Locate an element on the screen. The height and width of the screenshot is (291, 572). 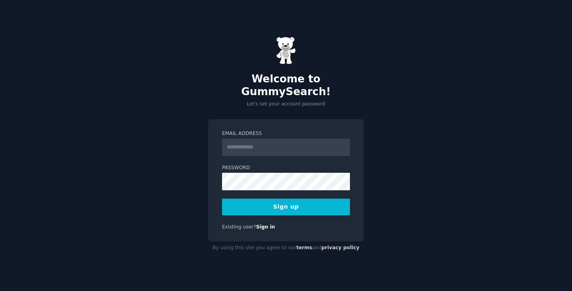
a: privacy policy is located at coordinates (341, 247).